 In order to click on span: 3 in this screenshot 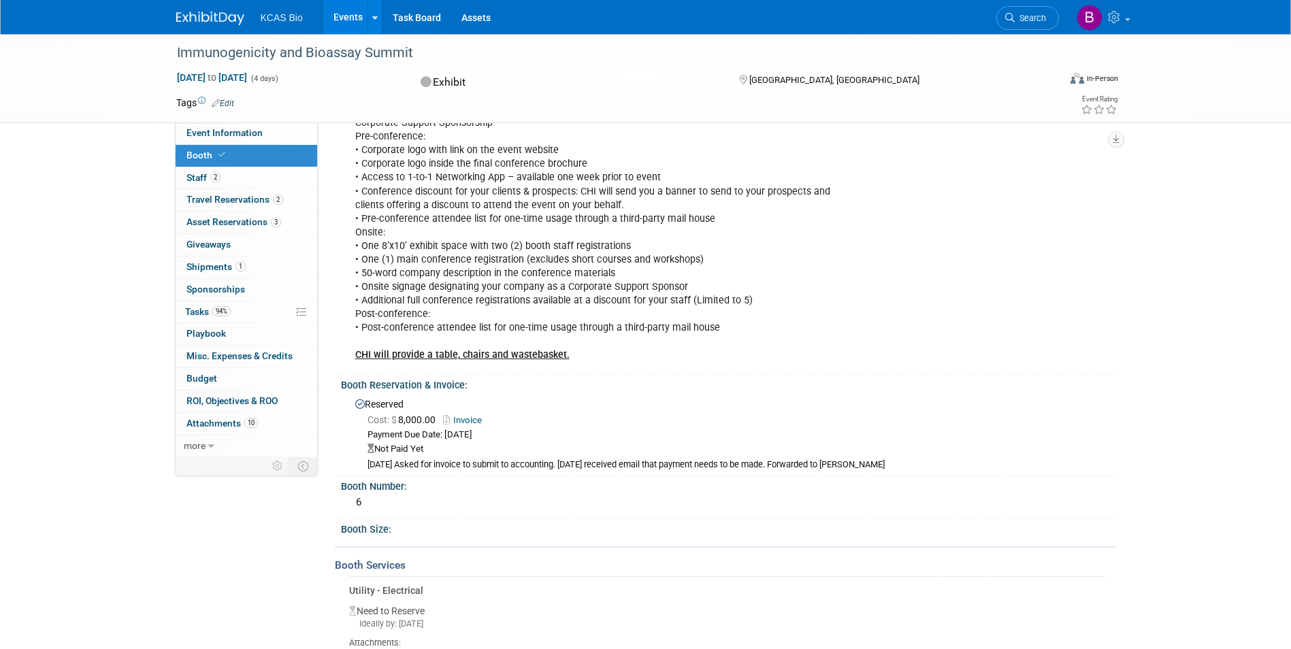, I will do `click(276, 222)`.